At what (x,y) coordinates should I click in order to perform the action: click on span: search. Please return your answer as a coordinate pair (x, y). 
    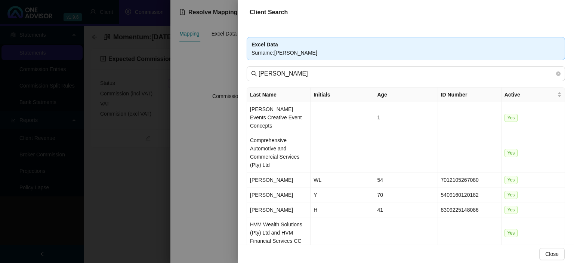
    Looking at the image, I should click on (254, 74).